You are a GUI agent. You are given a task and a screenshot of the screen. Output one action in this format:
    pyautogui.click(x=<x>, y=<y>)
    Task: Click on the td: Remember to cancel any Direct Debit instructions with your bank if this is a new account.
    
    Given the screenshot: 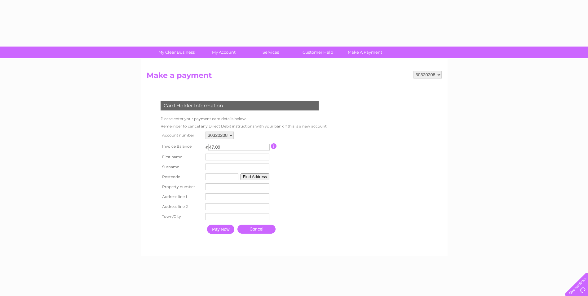 What is the action you would take?
    pyautogui.click(x=244, y=126)
    